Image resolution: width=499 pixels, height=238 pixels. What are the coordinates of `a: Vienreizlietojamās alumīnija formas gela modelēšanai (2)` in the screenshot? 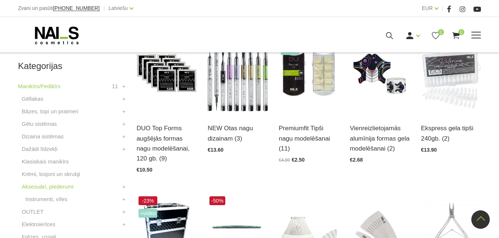 It's located at (380, 138).